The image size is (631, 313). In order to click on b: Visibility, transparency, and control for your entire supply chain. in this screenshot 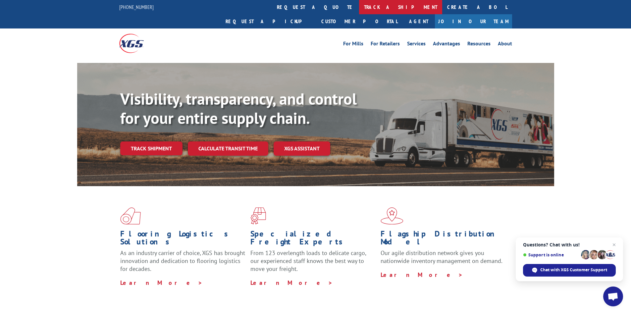, I will do `click(238, 108)`.